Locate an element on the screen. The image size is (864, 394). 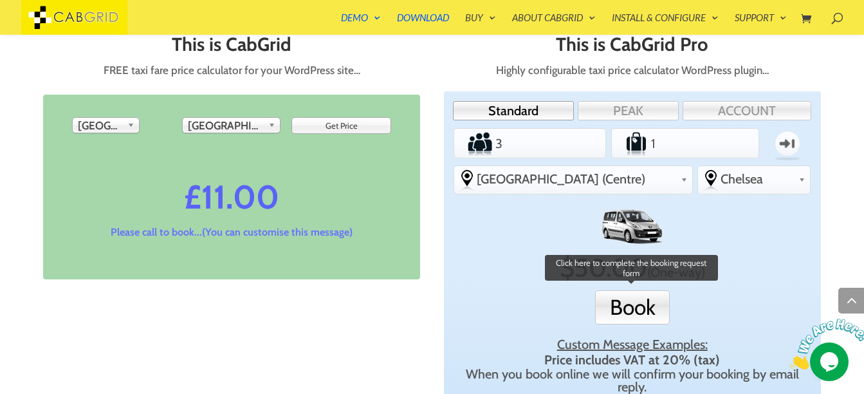
a: Download is located at coordinates (422, 24).